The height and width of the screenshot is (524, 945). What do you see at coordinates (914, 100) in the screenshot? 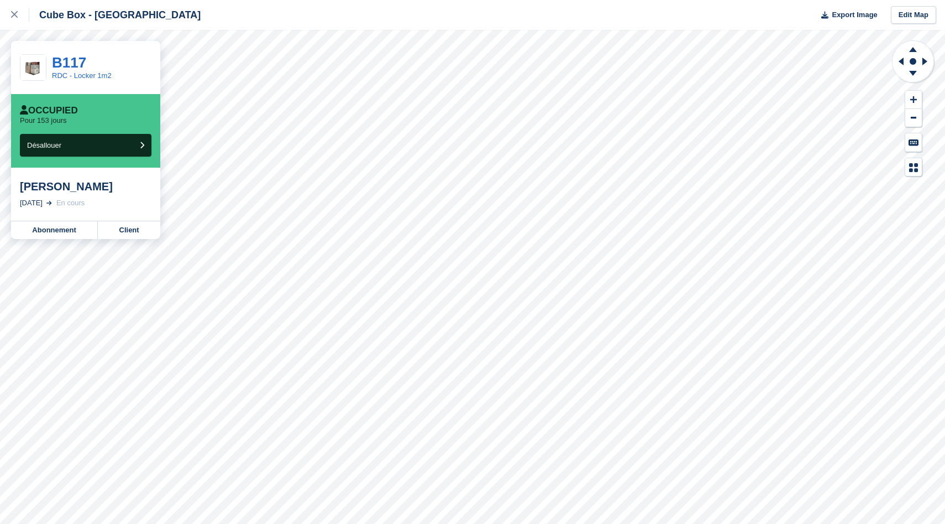
I see `button: Zoom In` at bounding box center [914, 100].